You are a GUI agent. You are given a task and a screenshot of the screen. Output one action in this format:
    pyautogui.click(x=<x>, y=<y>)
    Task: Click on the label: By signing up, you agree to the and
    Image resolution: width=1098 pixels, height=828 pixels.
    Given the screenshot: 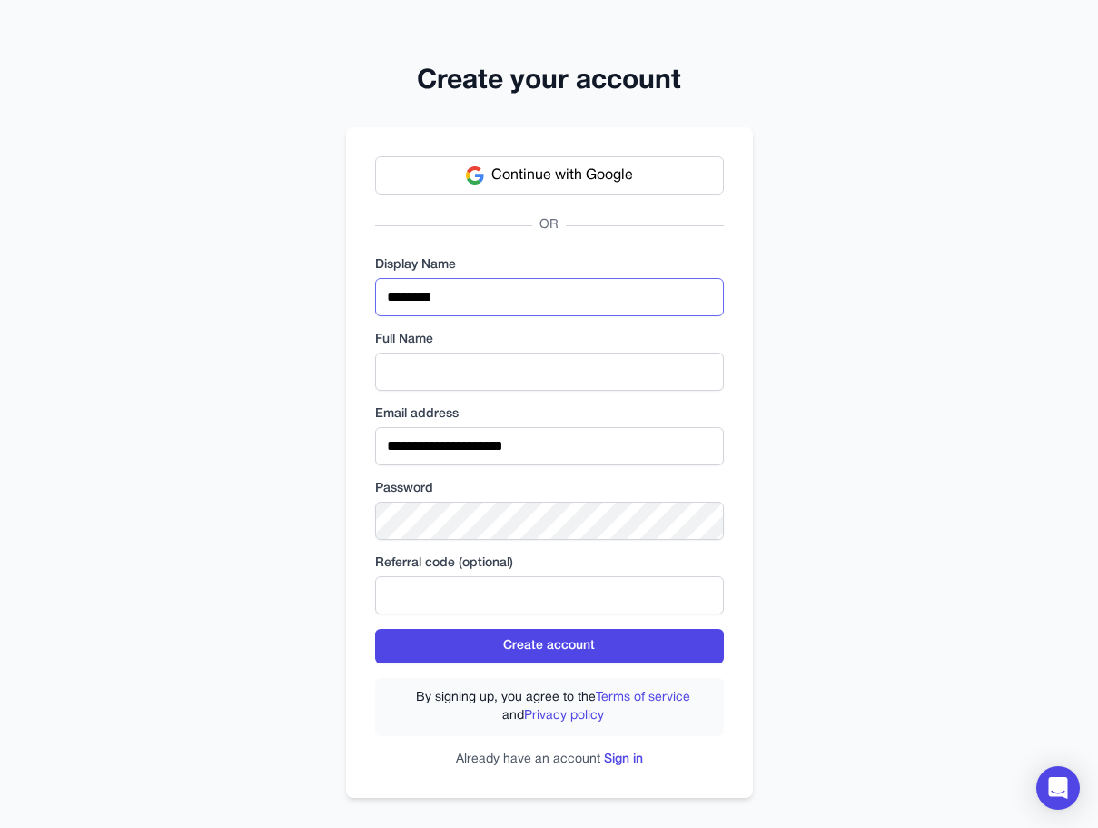 What is the action you would take?
    pyautogui.click(x=553, y=707)
    